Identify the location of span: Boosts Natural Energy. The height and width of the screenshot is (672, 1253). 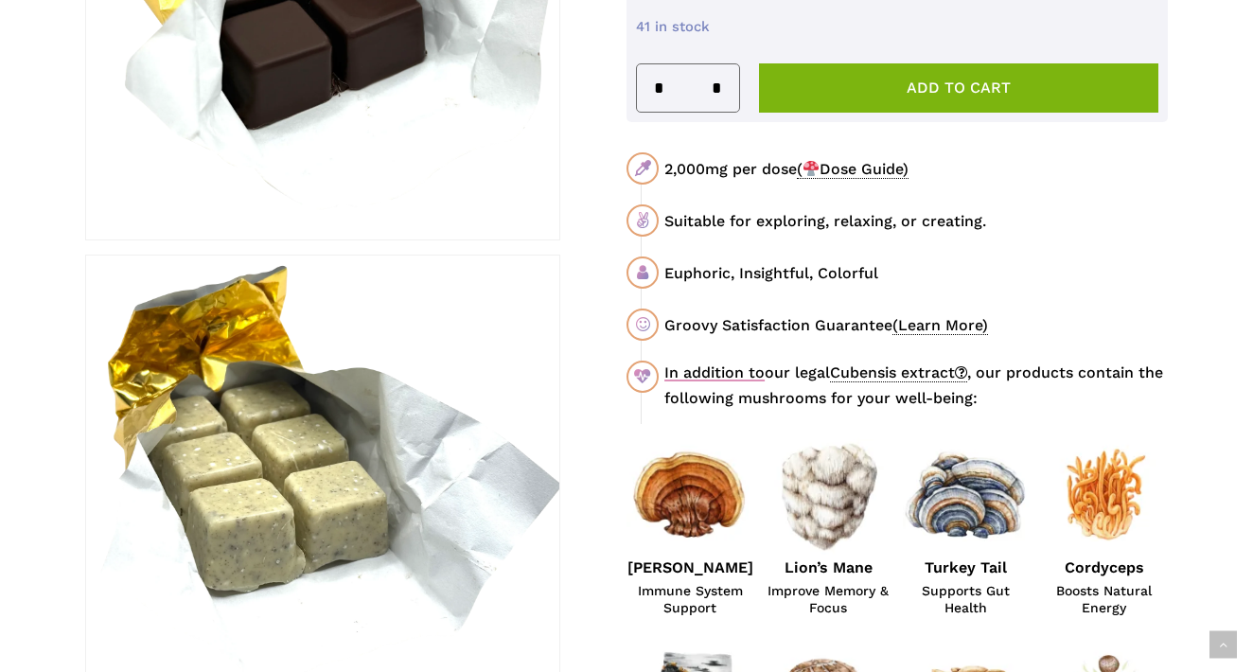
(1105, 599).